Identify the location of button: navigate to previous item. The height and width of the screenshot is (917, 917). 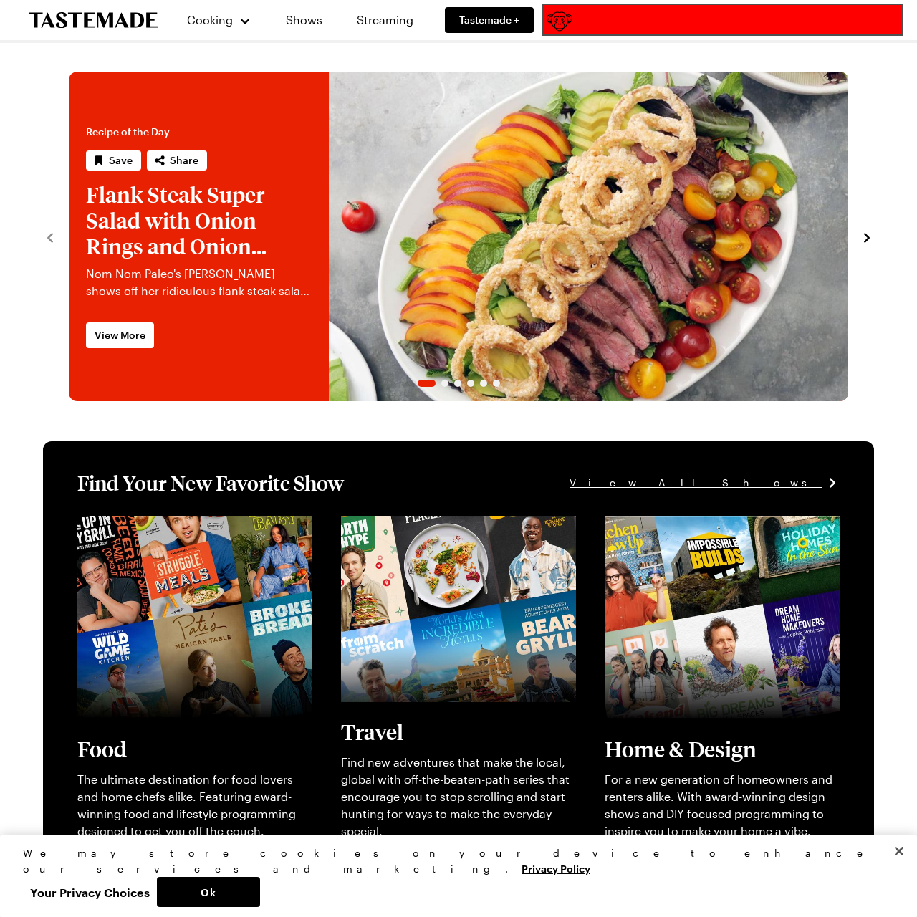
(50, 237).